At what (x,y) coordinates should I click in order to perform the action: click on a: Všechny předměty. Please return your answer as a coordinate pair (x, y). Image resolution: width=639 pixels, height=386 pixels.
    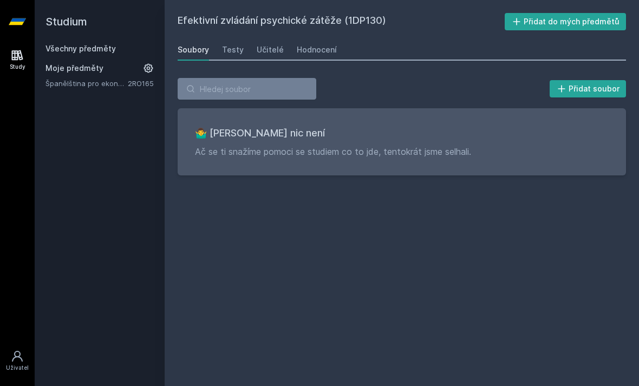
    Looking at the image, I should click on (81, 48).